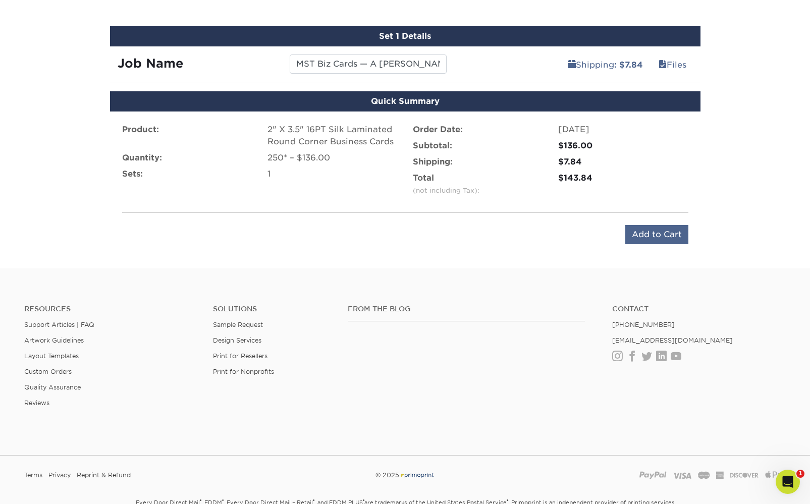  What do you see at coordinates (466, 309) in the screenshot?
I see `h4: From the Blog` at bounding box center [466, 309].